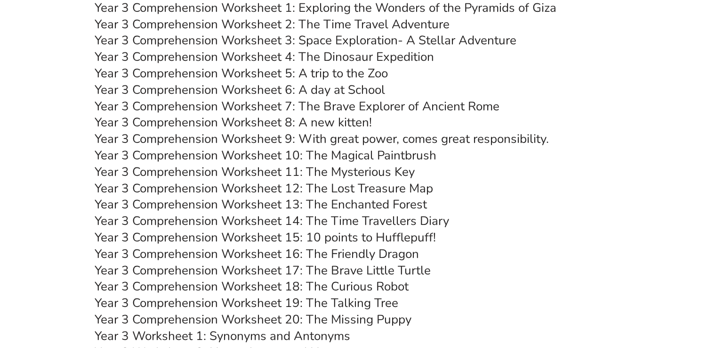 The height and width of the screenshot is (348, 716). I want to click on a: Year 3 Comprehension Worksheet 14: The Time Travellers Diary, so click(272, 220).